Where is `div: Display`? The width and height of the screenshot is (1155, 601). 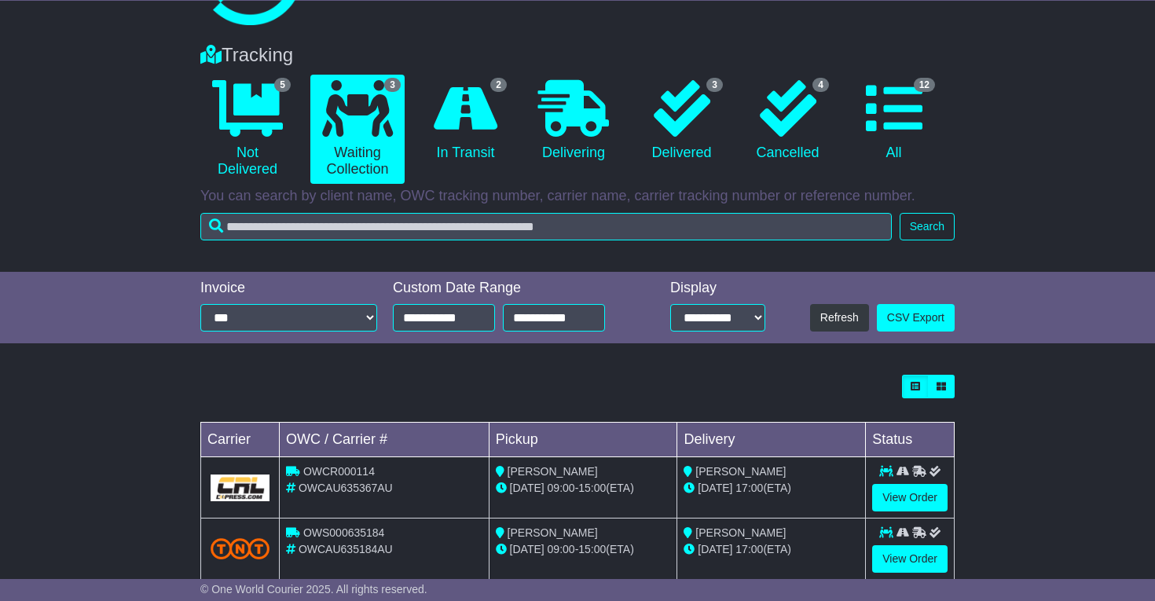
div: Display is located at coordinates (718, 288).